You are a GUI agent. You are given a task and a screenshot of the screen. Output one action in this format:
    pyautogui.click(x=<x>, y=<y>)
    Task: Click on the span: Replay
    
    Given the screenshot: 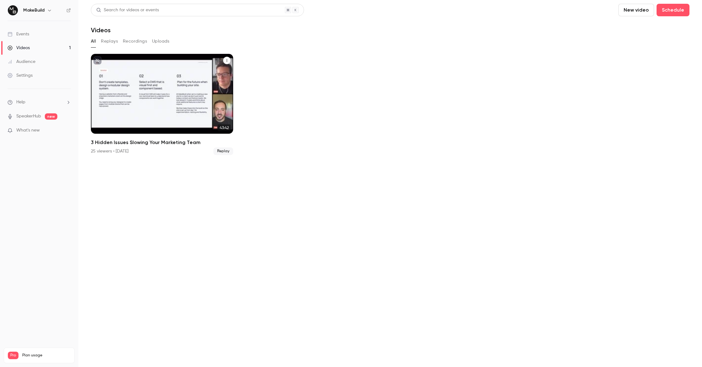 What is the action you would take?
    pyautogui.click(x=223, y=151)
    